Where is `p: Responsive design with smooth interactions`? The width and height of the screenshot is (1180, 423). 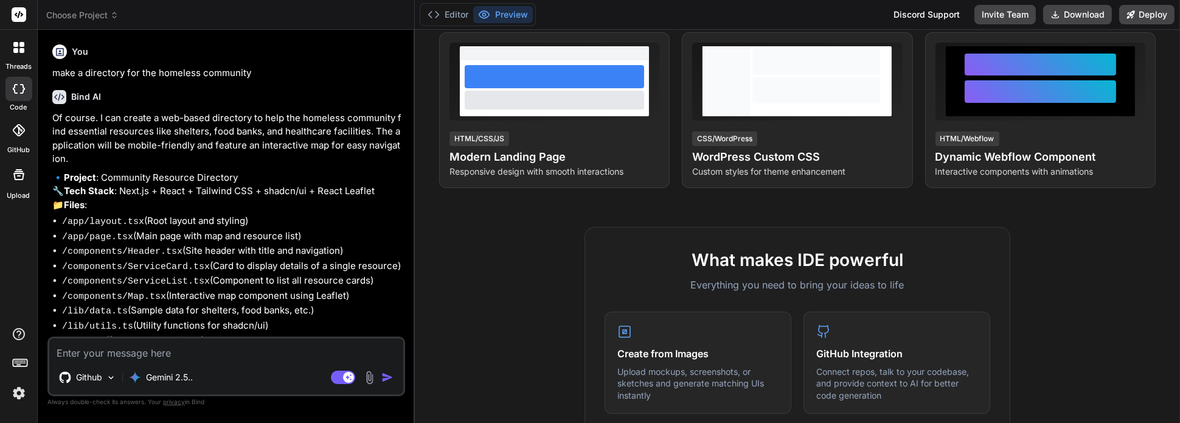
p: Responsive design with smooth interactions is located at coordinates (554, 172).